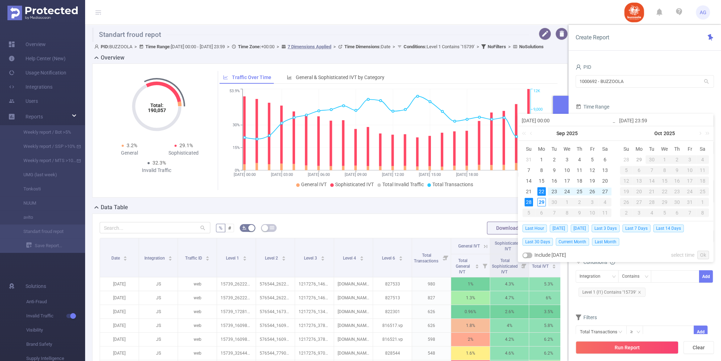 This screenshot has height=361, width=721. I want to click on td: September 22, 2025, so click(541, 191).